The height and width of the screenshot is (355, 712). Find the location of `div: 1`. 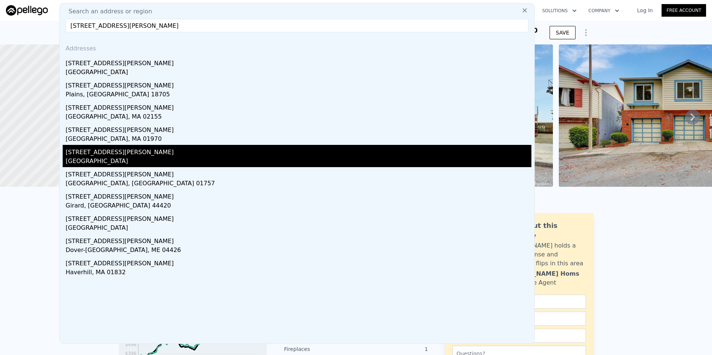

div: 1 is located at coordinates (392, 350).